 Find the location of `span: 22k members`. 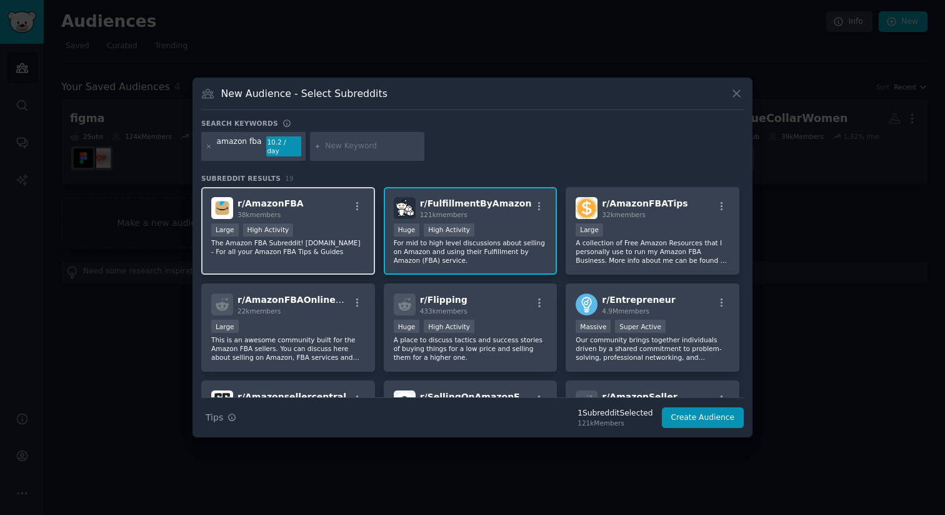

span: 22k members is located at coordinates (259, 311).